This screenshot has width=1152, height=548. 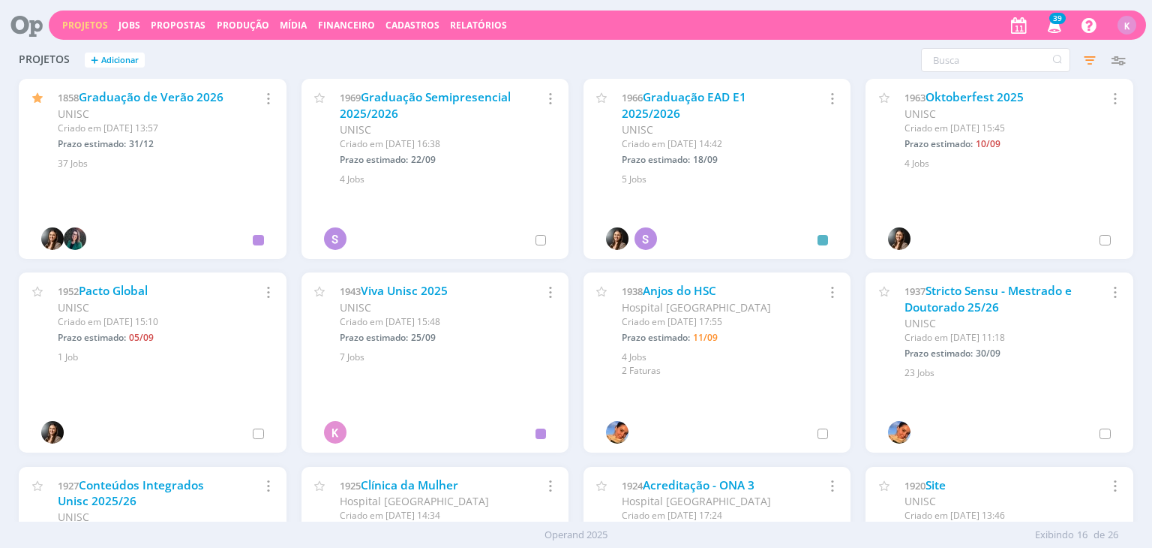 I want to click on span: 1920, so click(x=915, y=485).